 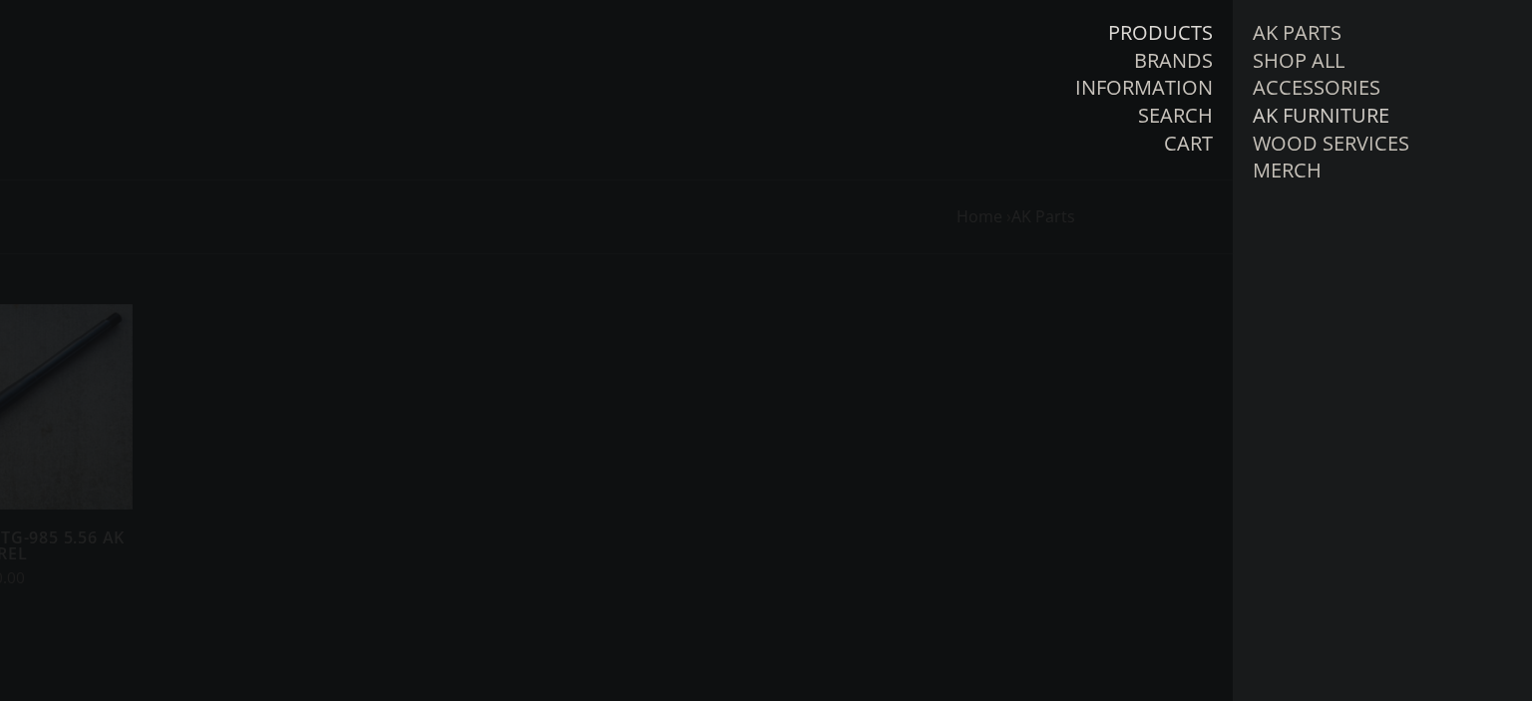 What do you see at coordinates (1144, 88) in the screenshot?
I see `a: Information` at bounding box center [1144, 88].